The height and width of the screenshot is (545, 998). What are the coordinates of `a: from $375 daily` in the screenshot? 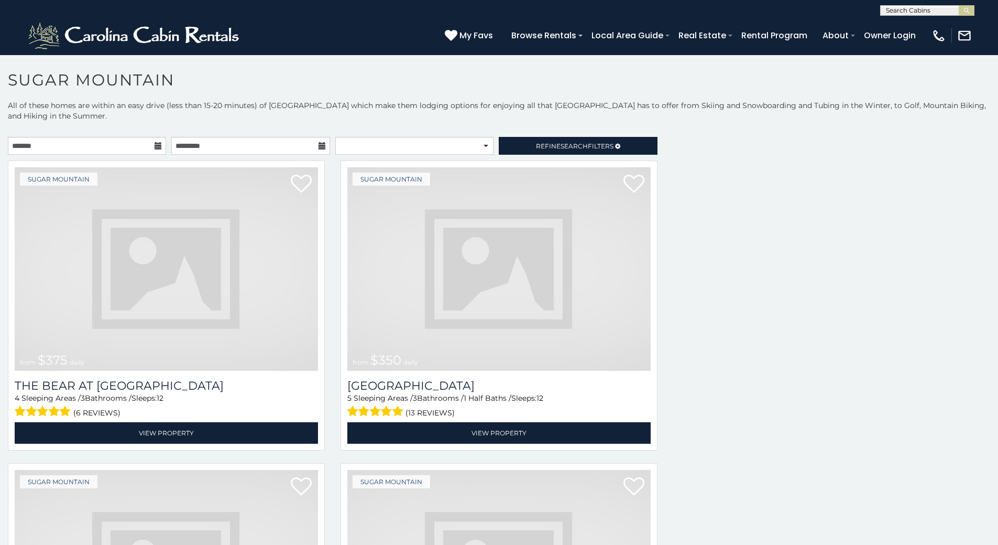 It's located at (166, 269).